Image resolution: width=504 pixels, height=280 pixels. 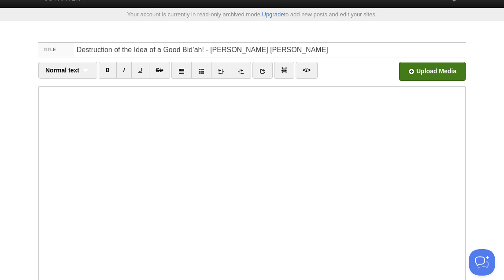 What do you see at coordinates (252, 14) in the screenshot?
I see `div: Your account is currently in read-only archived mode. to add new posts and edit your sites.` at bounding box center [252, 14].